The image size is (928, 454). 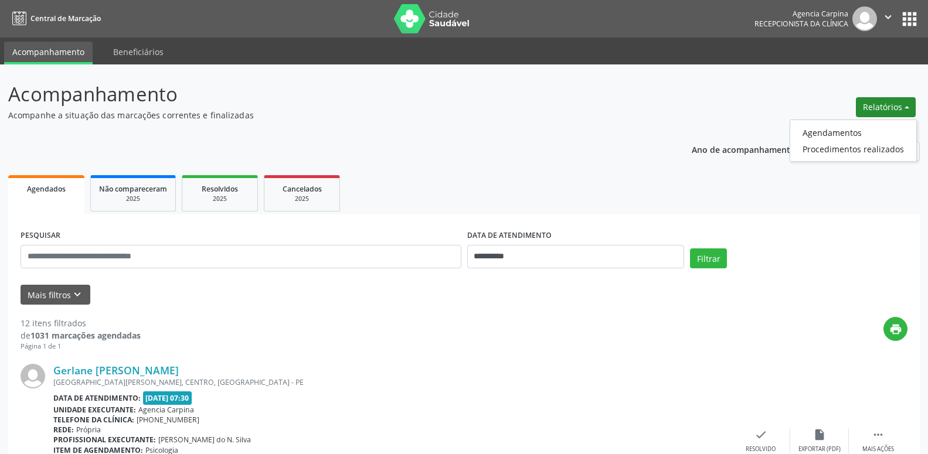 I want to click on a: Procedimentos realizados, so click(x=853, y=149).